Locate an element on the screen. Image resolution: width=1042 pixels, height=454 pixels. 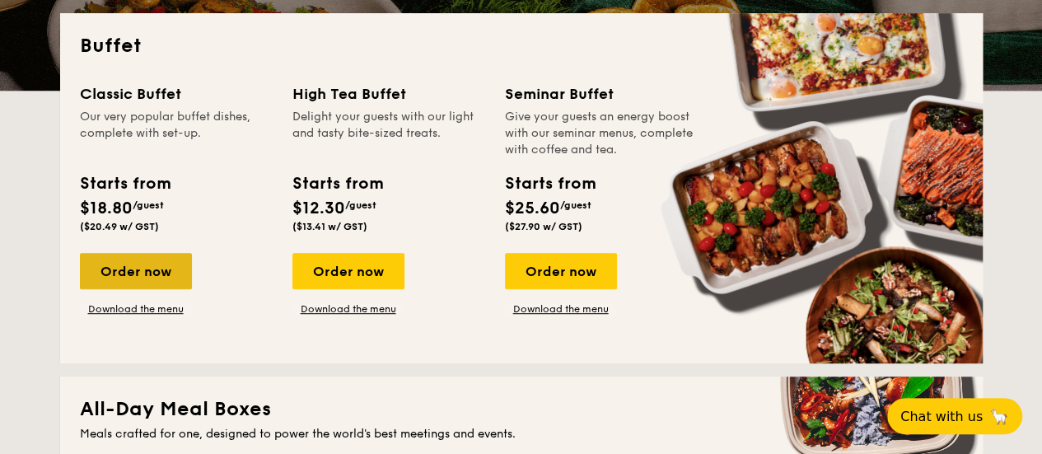
span: ($27.90 w/ GST) is located at coordinates (544, 226).